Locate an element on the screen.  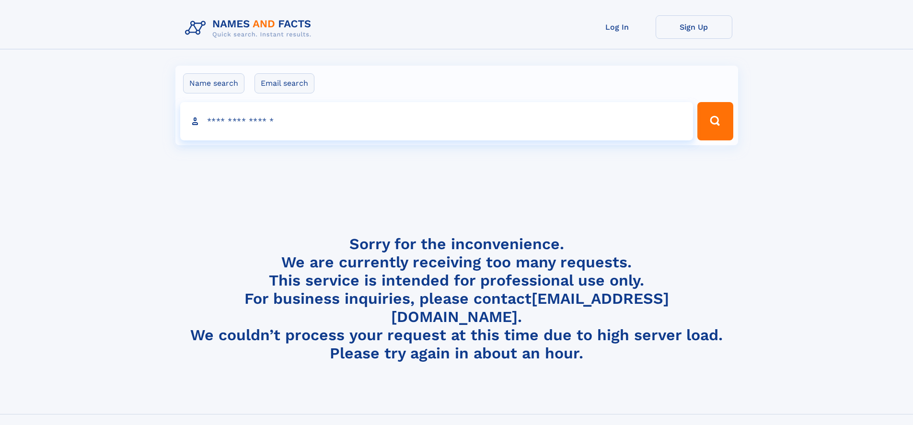
img: Logo Names and Facts is located at coordinates (250, 28).